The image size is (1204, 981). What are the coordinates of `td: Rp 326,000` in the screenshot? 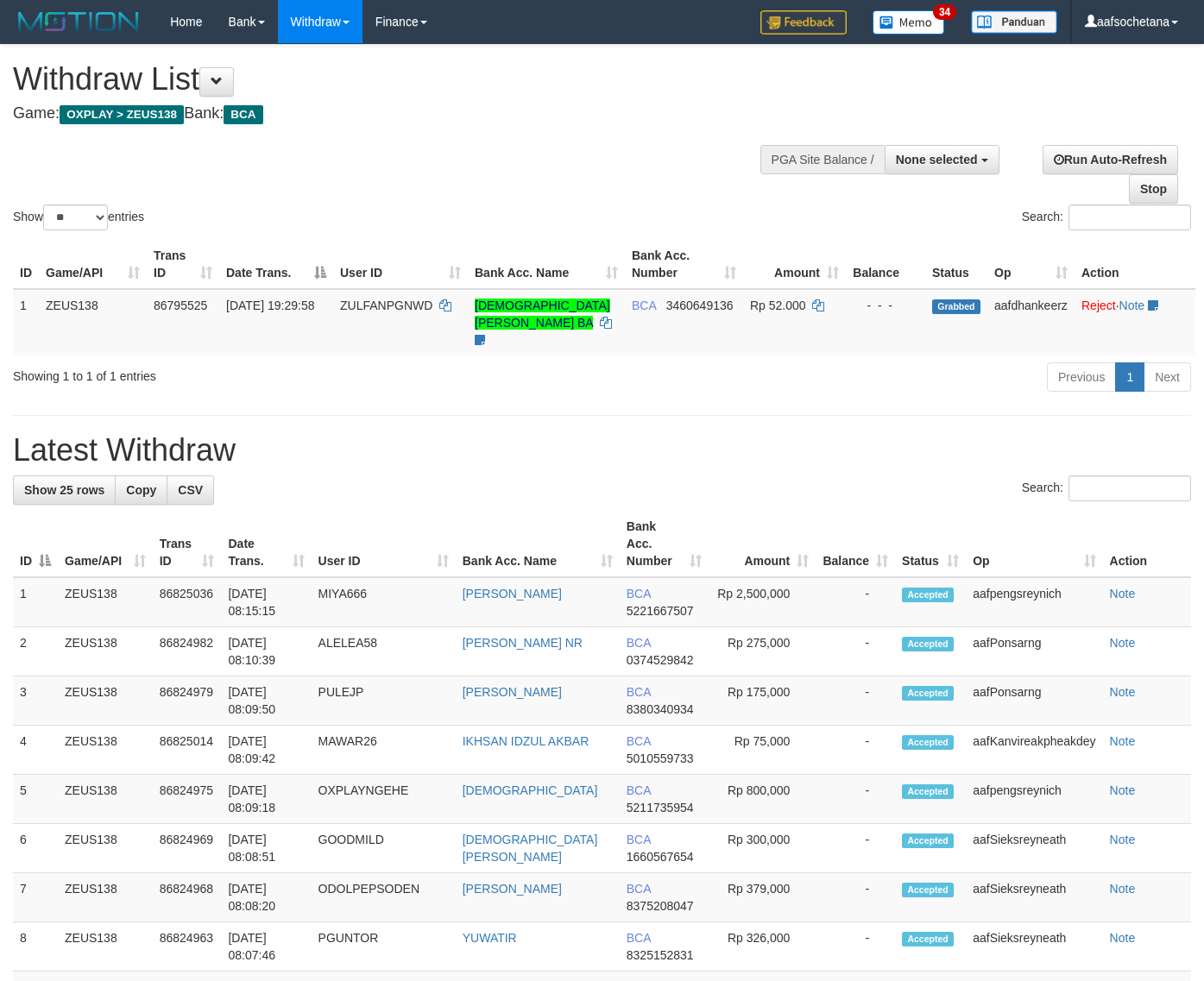 It's located at (762, 947).